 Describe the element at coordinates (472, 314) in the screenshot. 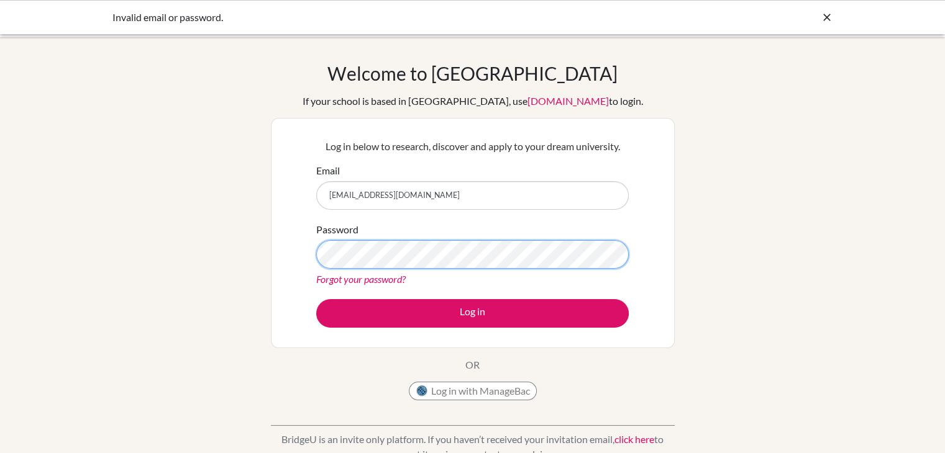

I see `button: Log in` at that location.